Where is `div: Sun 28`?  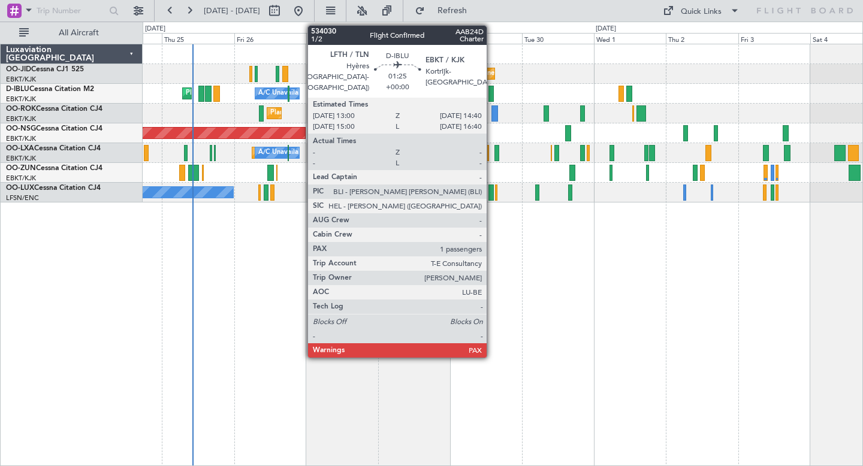
div: Sun 28 is located at coordinates (414, 38).